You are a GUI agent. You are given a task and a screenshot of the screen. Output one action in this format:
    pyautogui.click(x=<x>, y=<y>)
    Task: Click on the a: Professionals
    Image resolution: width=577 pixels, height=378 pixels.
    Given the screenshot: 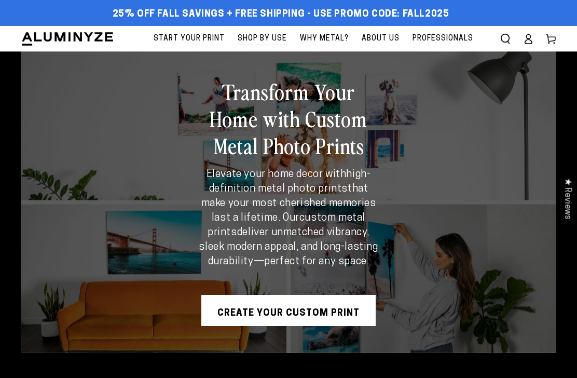 What is the action you would take?
    pyautogui.click(x=443, y=38)
    